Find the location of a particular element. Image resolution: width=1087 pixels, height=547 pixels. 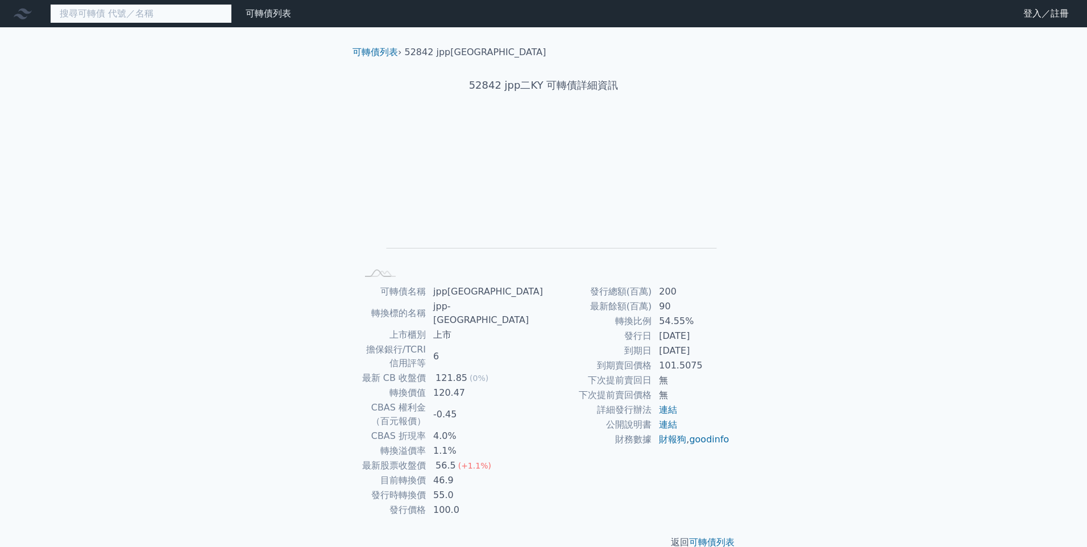

td: 到期日 is located at coordinates (597, 351).